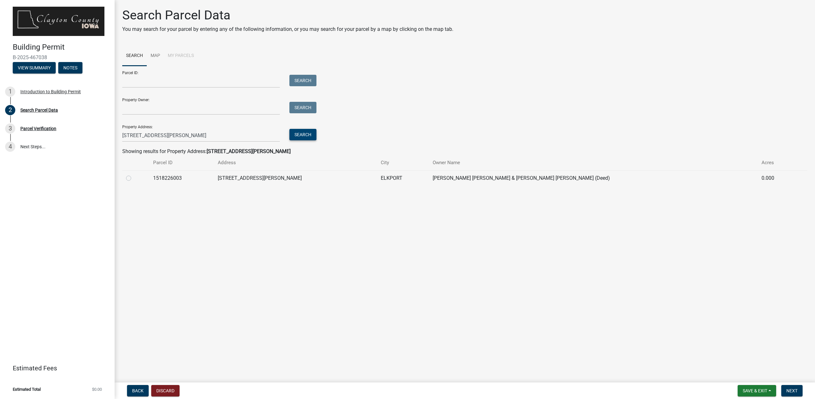 This screenshot has height=399, width=815. I want to click on span: B-2025-467038, so click(57, 57).